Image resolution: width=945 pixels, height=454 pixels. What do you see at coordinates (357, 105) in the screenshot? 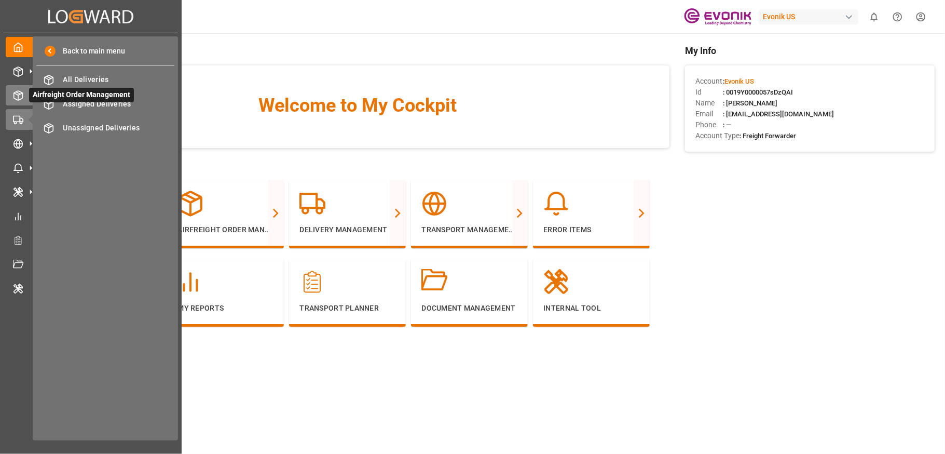
I see `span: Welcome to My Cockpit` at bounding box center [357, 105].